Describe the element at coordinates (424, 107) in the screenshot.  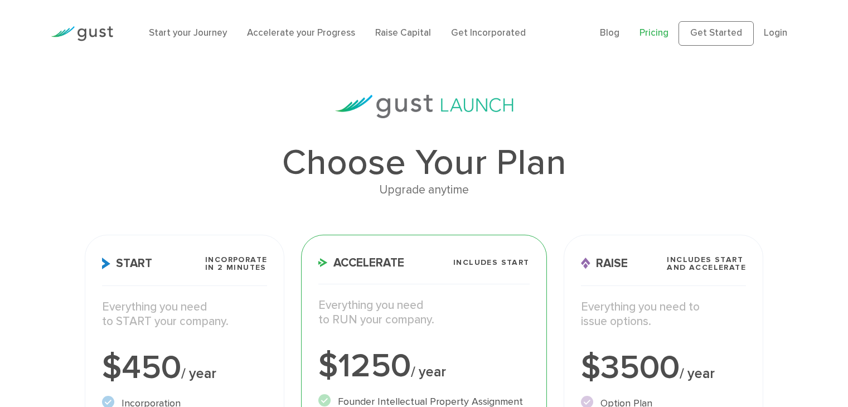
I see `img: gust-launch-logos.svg` at that location.